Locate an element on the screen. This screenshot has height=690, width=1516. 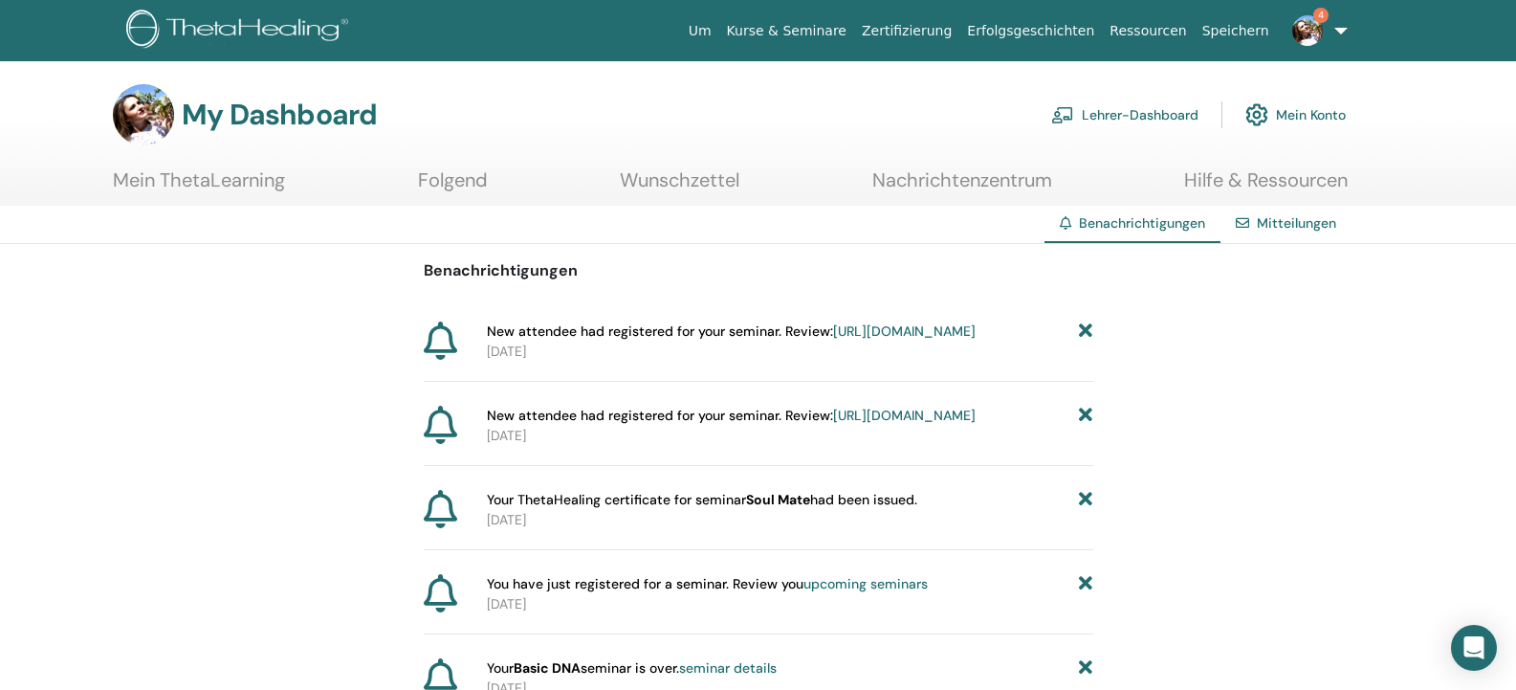
a: Ressourcen is located at coordinates (1148, 31).